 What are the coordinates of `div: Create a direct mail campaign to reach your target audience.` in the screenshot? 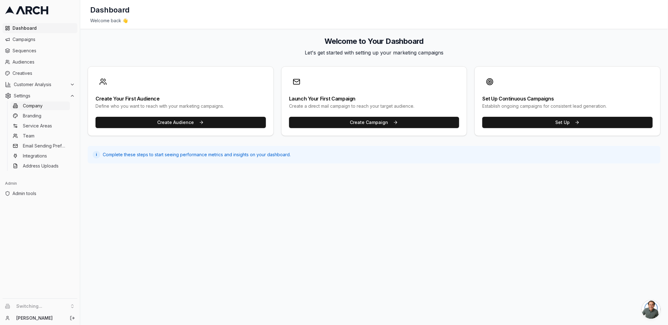 It's located at (374, 106).